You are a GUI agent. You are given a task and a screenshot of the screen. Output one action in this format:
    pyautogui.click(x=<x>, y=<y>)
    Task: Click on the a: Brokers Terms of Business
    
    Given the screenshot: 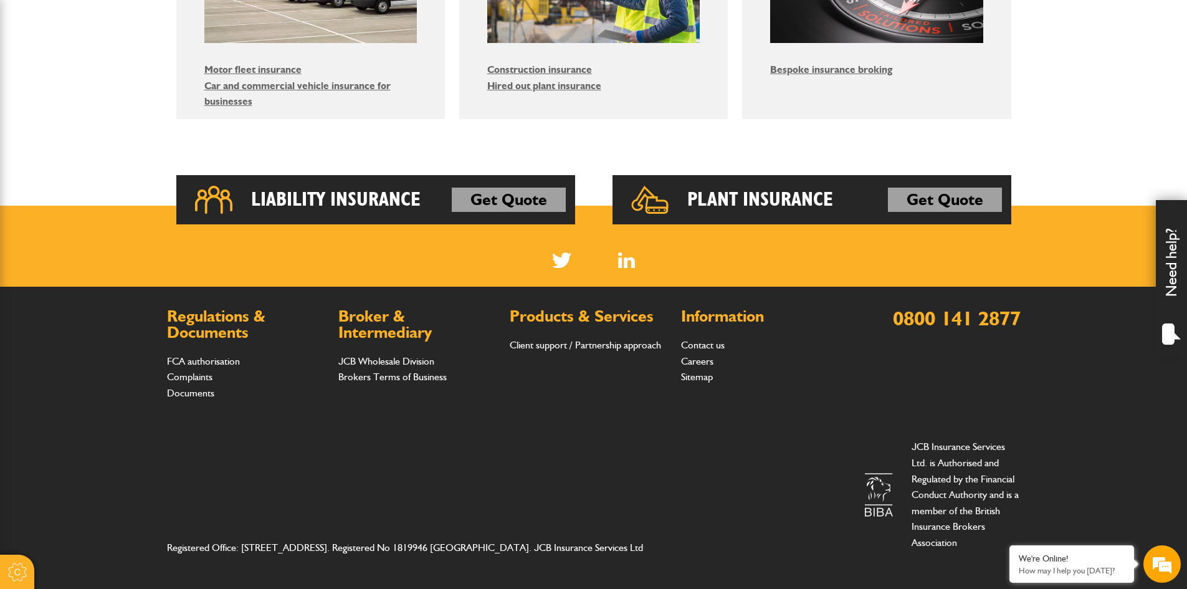 What is the action you would take?
    pyautogui.click(x=392, y=376)
    